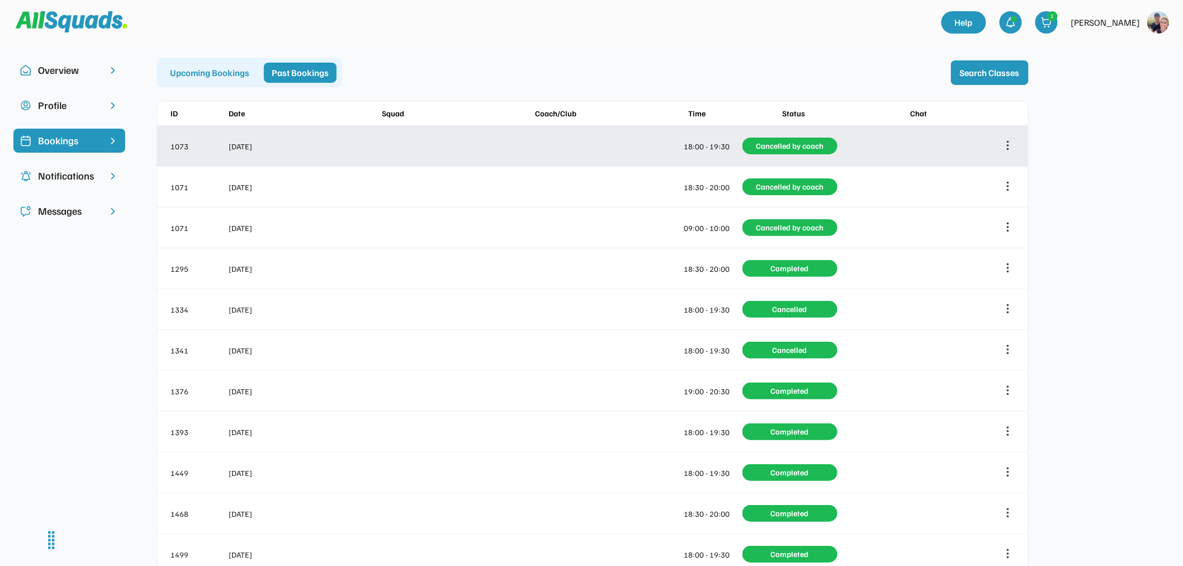 Image resolution: width=1183 pixels, height=566 pixels. I want to click on div: 1341, so click(198, 350).